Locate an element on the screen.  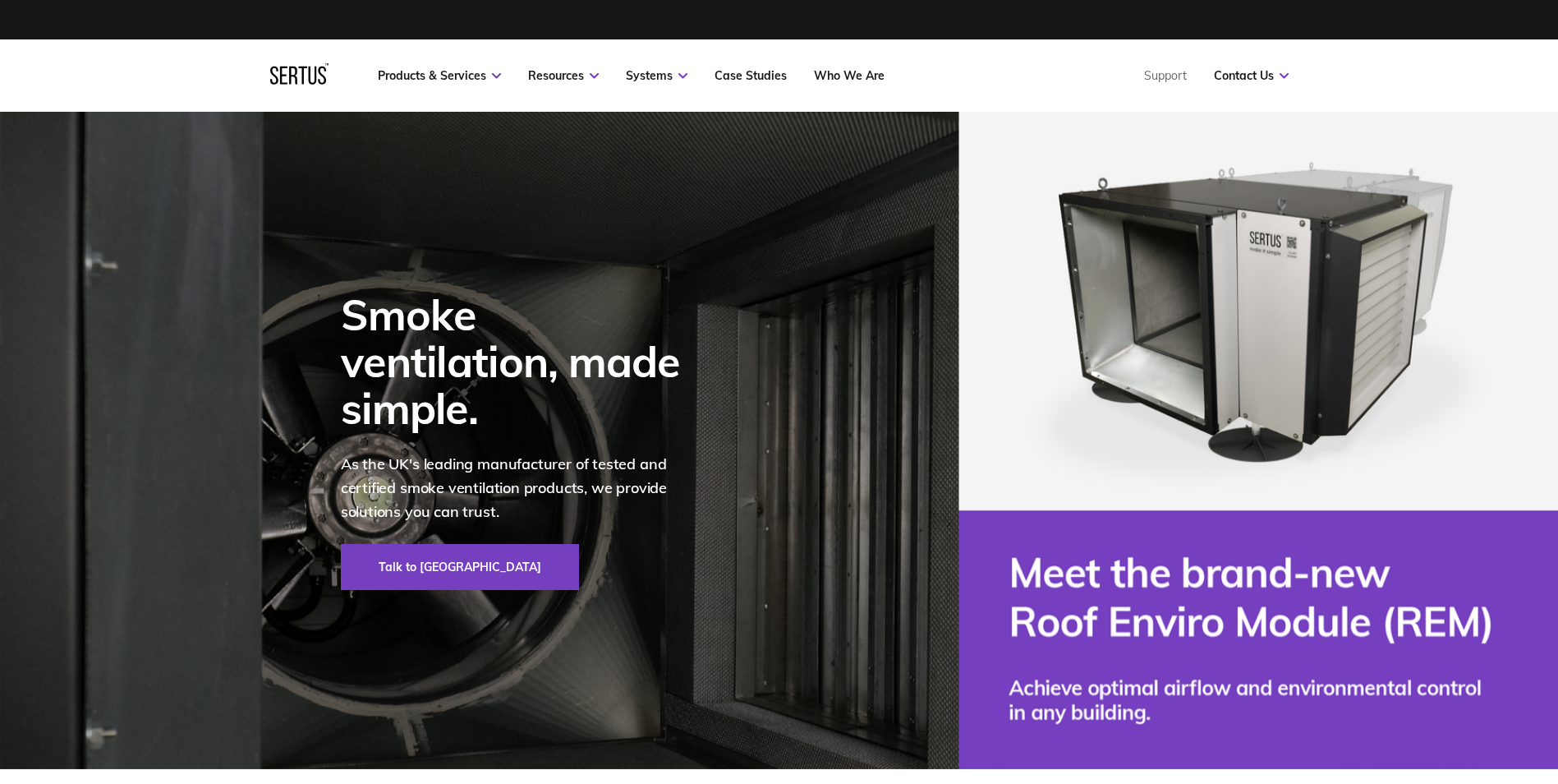
a: Who We Are is located at coordinates (849, 76).